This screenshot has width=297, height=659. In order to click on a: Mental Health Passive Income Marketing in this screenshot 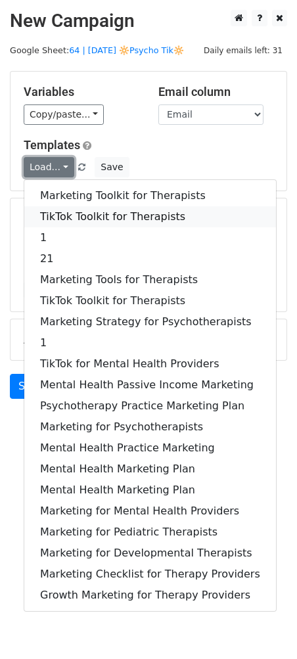, I will do `click(150, 385)`.